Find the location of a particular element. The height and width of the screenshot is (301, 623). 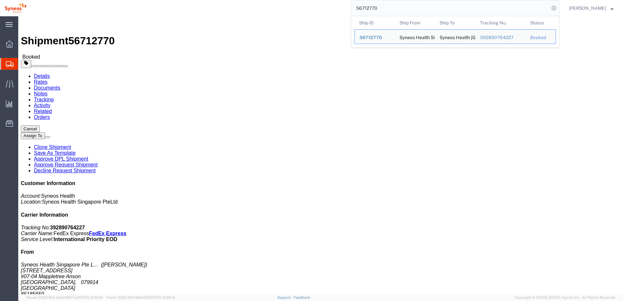

span: Server: 2025.18.0-a0edd1917ac is located at coordinates (64, 297).